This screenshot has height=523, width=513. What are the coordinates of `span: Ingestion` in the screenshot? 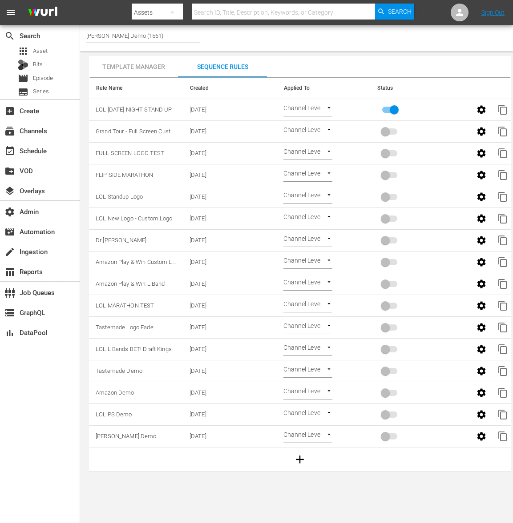 It's located at (10, 252).